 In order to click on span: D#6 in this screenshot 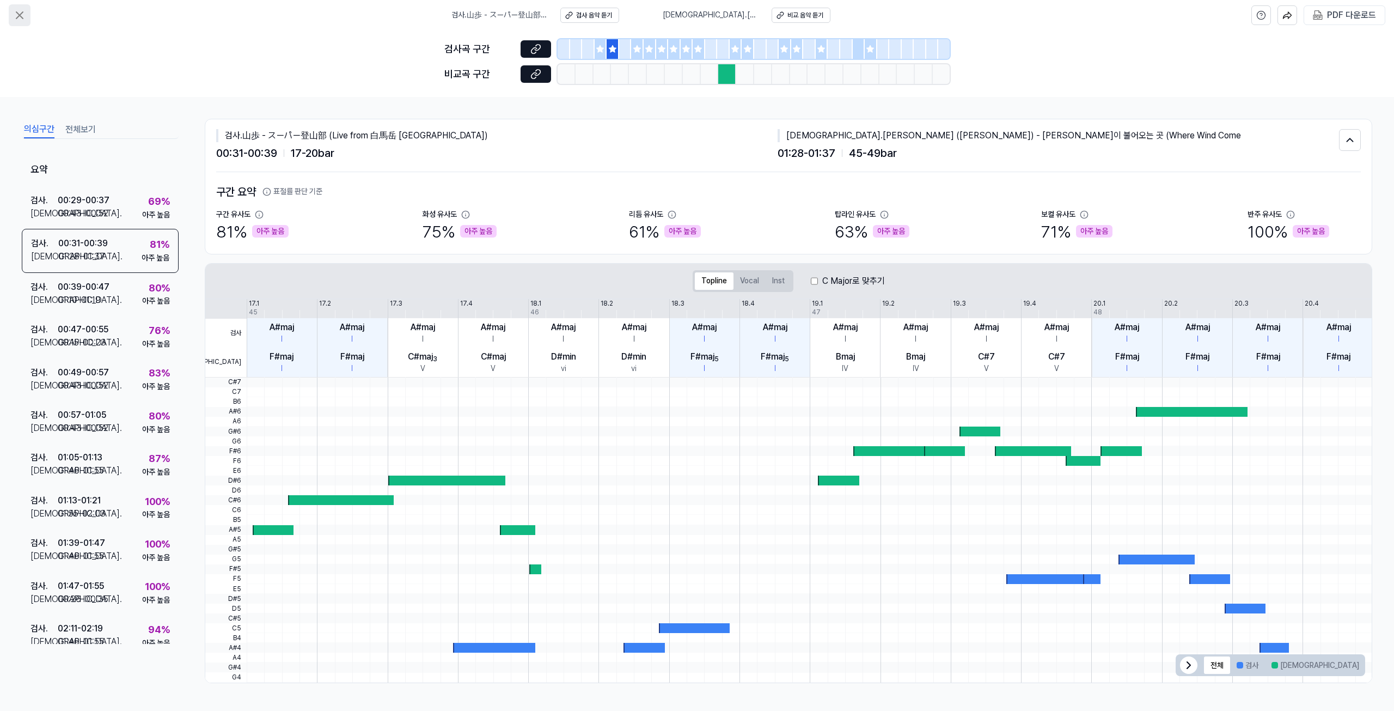, I will do `click(226, 480)`.